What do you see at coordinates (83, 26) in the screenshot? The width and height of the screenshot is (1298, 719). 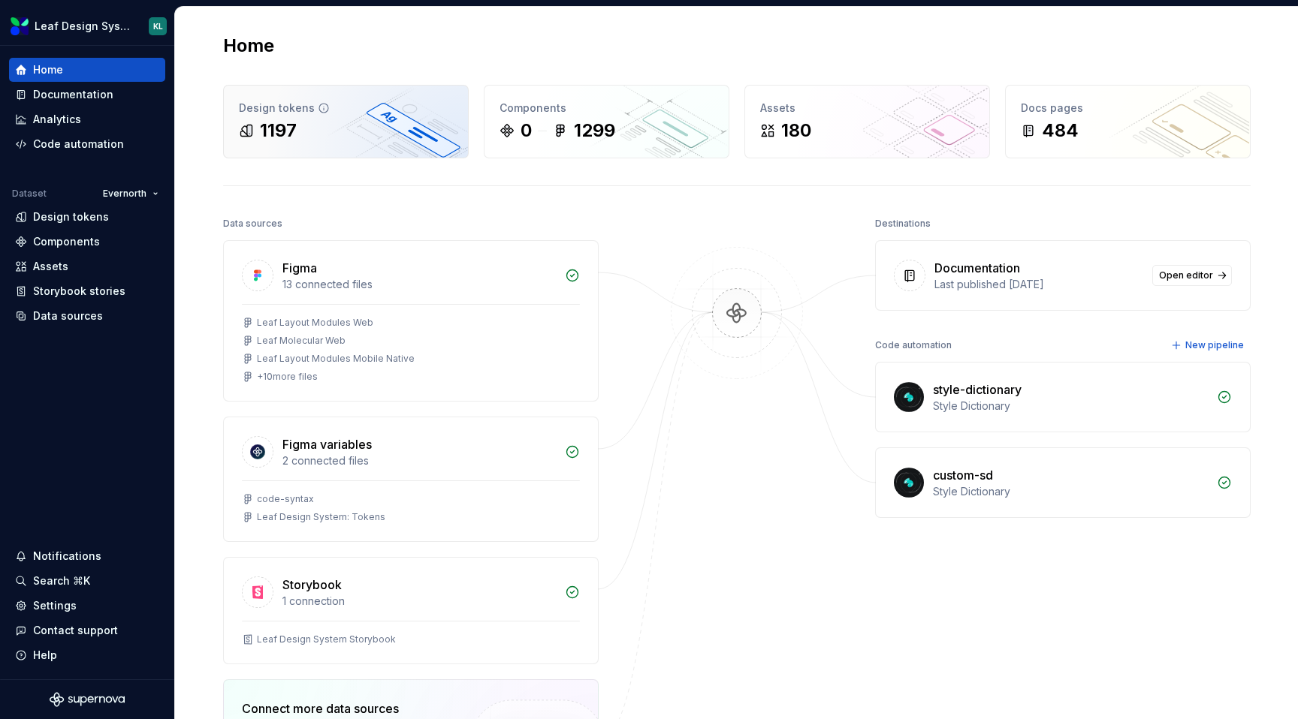 I see `div: Leaf Design System` at bounding box center [83, 26].